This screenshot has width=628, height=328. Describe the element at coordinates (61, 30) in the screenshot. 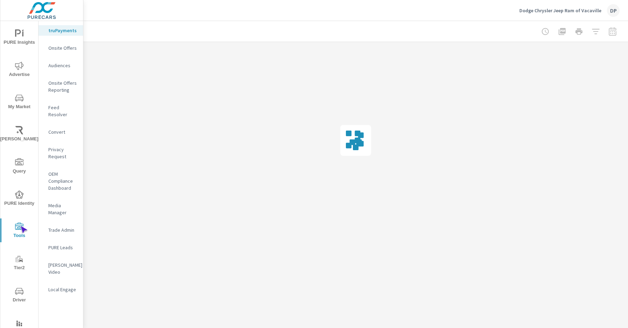

I see `div: truPayments` at that location.